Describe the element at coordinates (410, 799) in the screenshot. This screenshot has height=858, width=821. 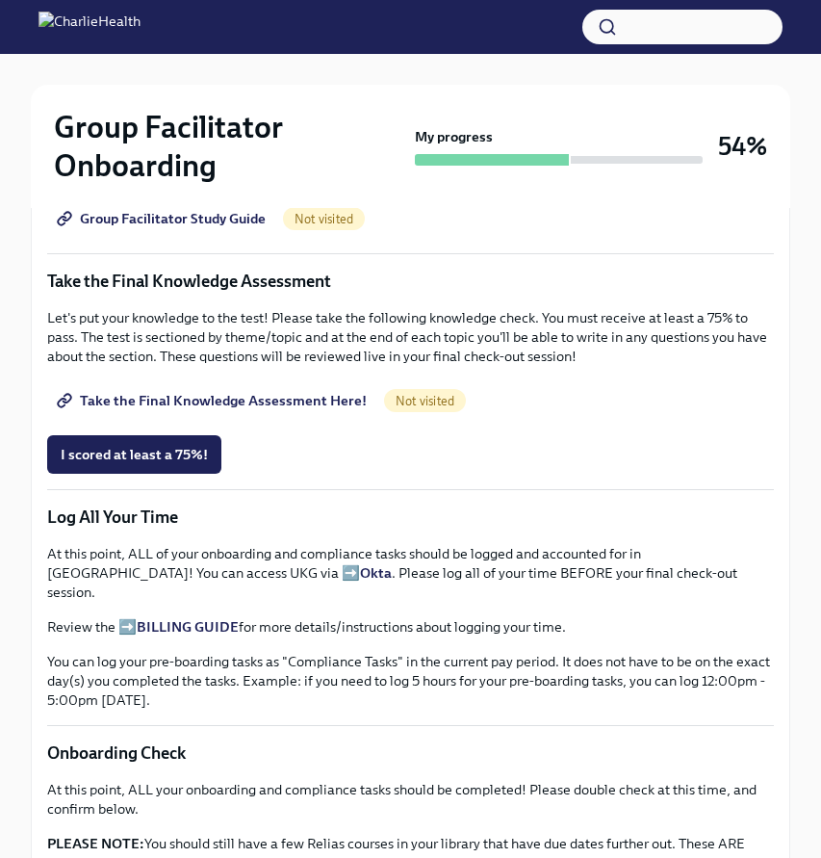
I see `p: At this point, ALL your onboarding and compliance tasks should be completed! Please double check ...` at that location.